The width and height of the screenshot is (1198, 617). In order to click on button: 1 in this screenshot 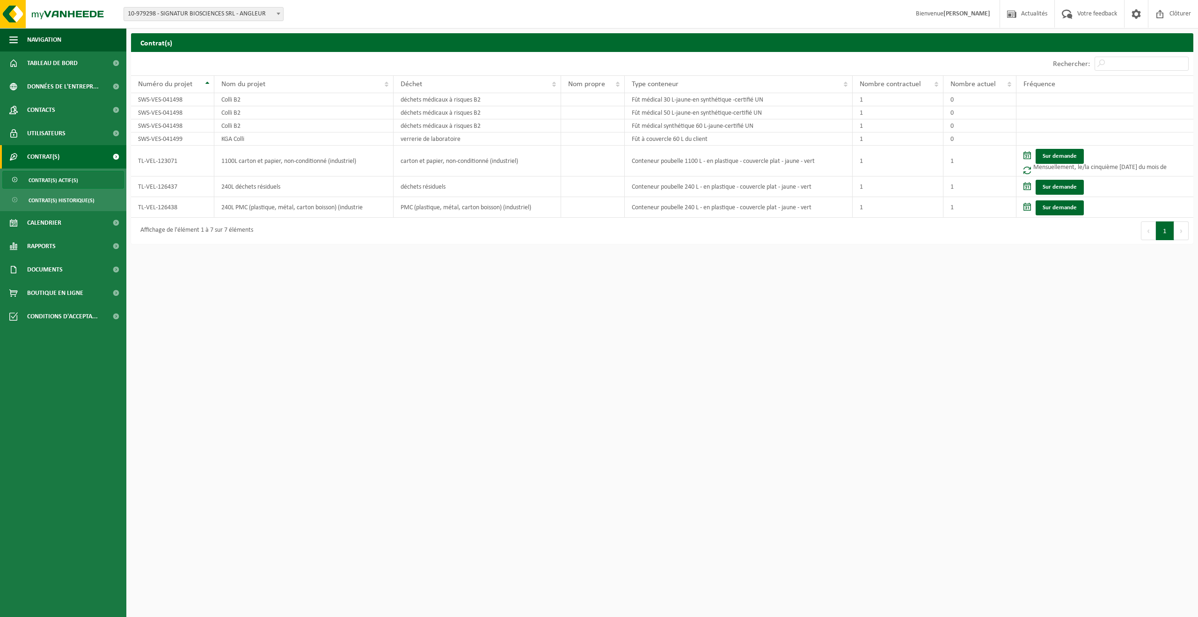, I will do `click(1164, 231)`.